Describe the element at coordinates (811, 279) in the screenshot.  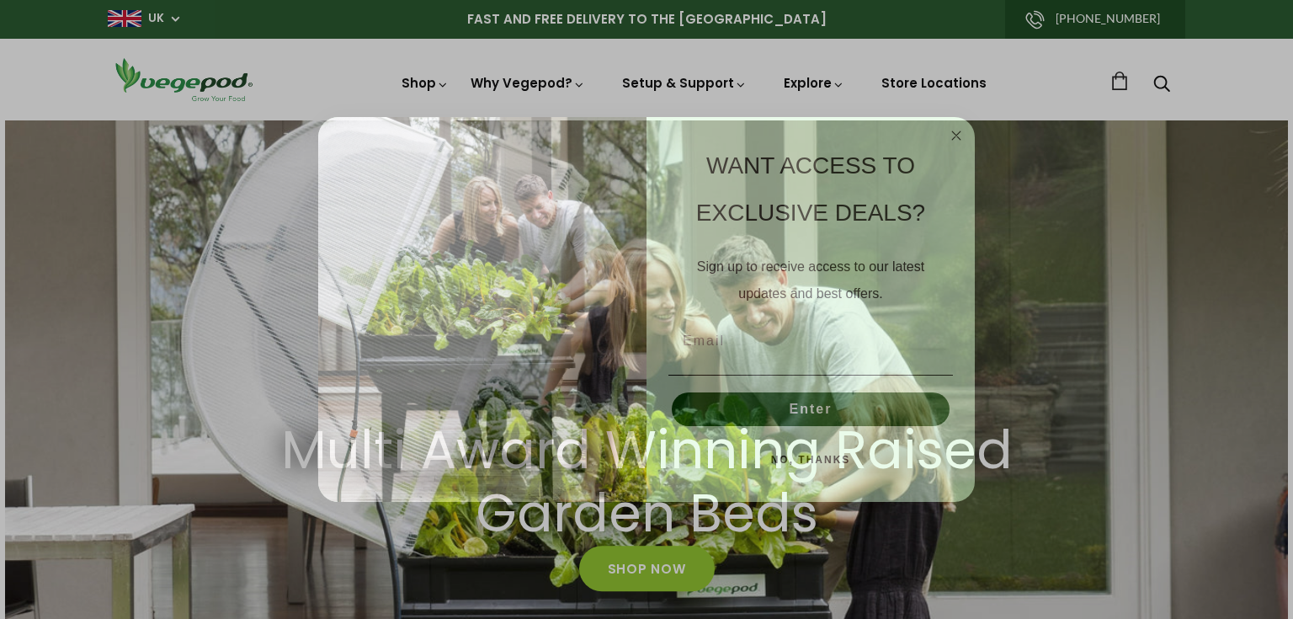
I see `span: Sign up to receive access to our latest updates and best offers.` at that location.